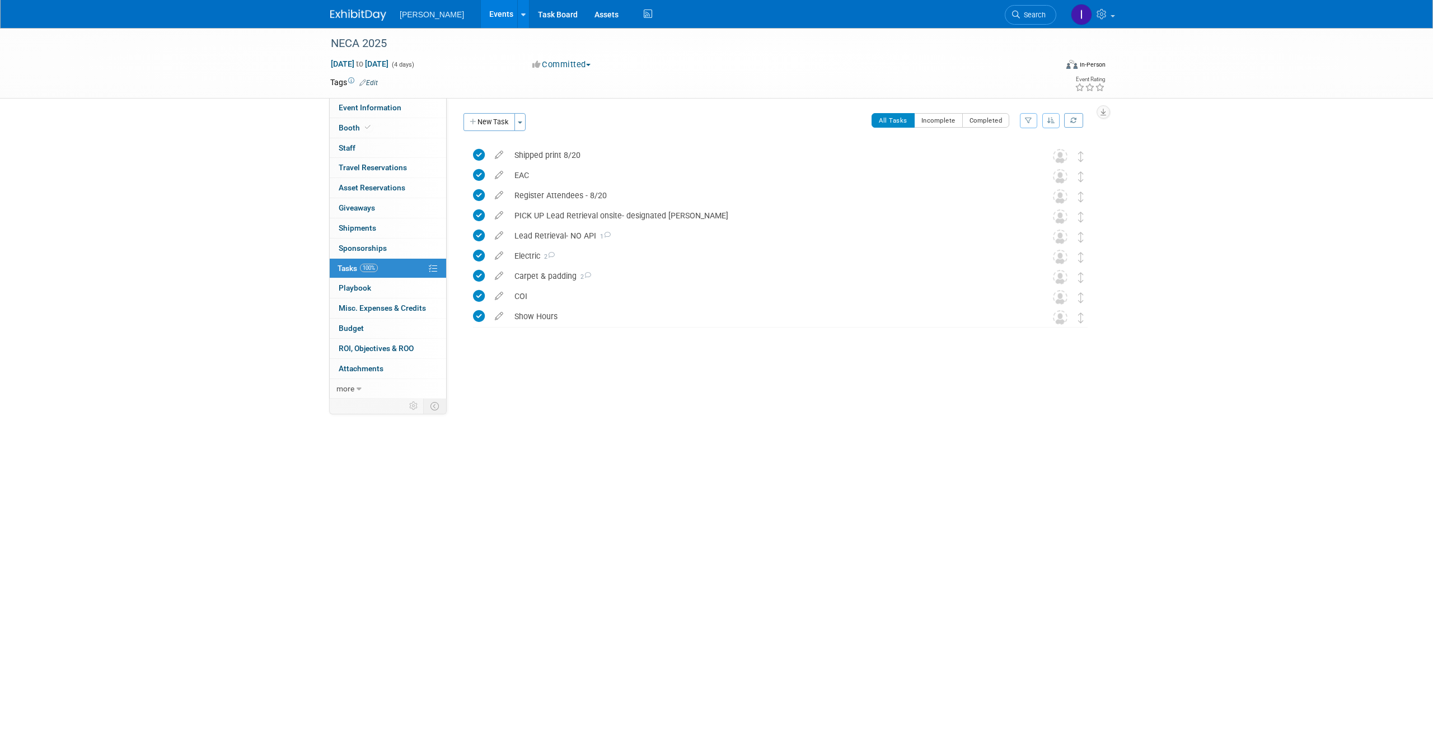 The height and width of the screenshot is (738, 1433). I want to click on td: Tags, so click(354, 82).